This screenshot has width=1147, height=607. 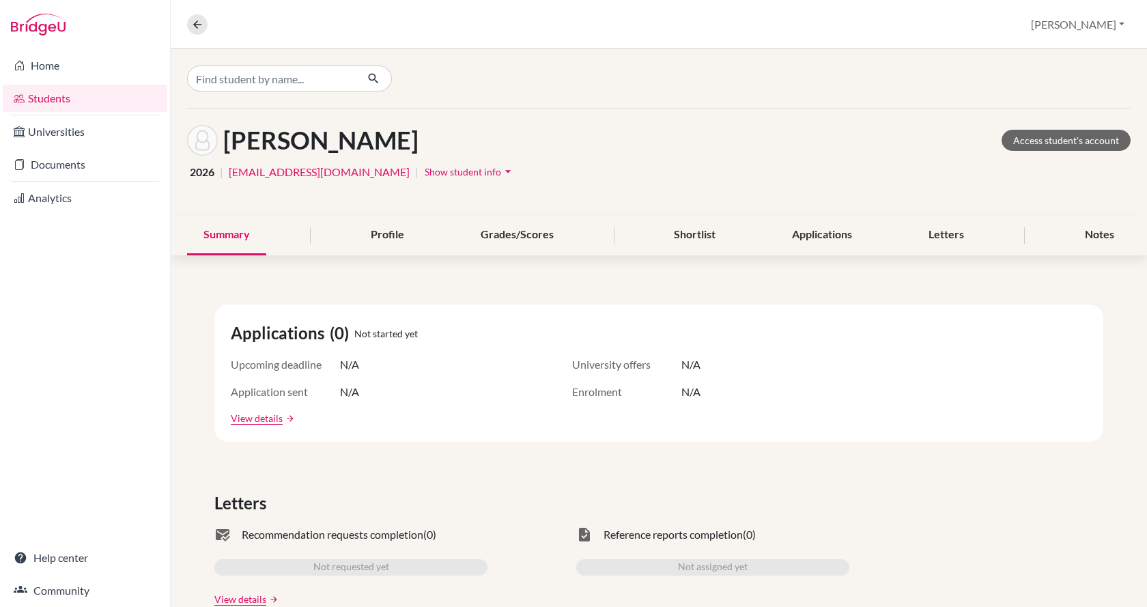 I want to click on div: Shortlist, so click(x=694, y=235).